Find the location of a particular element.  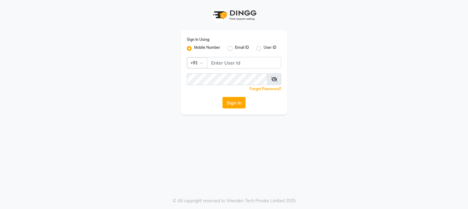

a: Forgot Password? is located at coordinates (265, 89).